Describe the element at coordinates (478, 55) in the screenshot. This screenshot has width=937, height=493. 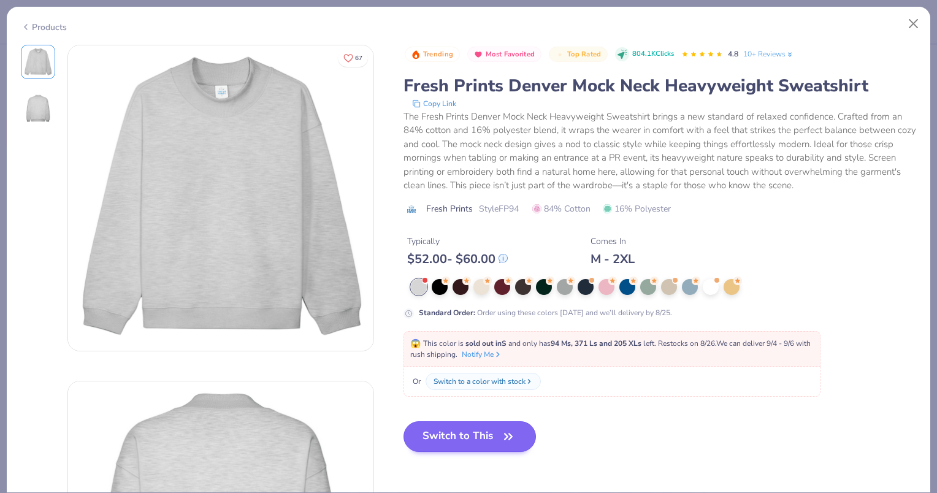
I see `img: Most Favorited sort` at that location.